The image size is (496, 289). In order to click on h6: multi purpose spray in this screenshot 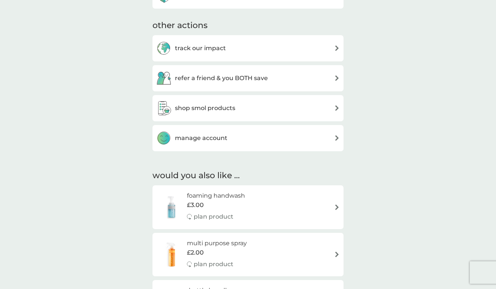, I will do `click(217, 243)`.